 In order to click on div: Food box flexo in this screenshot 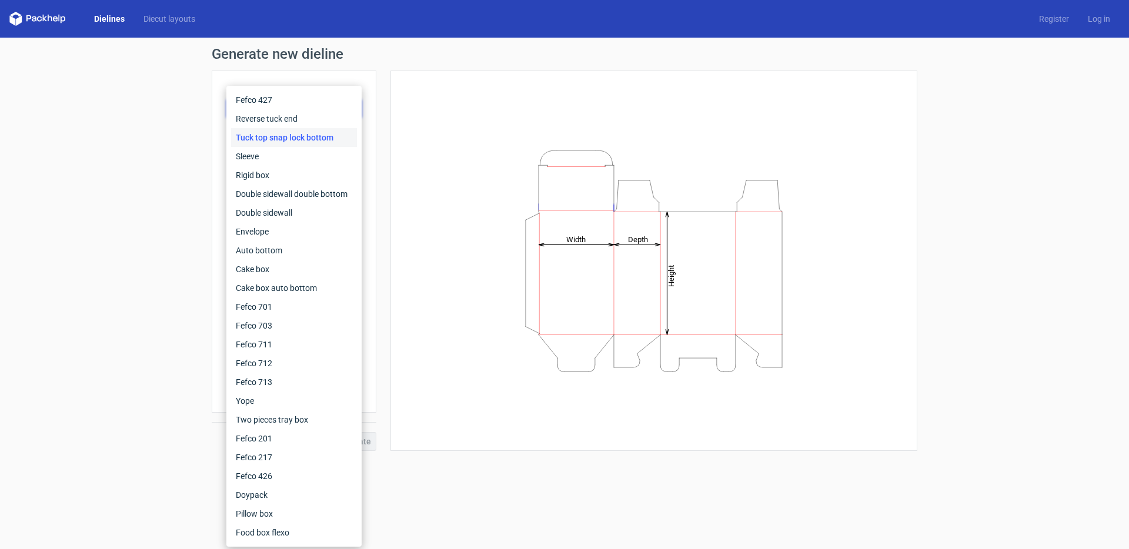, I will do `click(294, 533)`.